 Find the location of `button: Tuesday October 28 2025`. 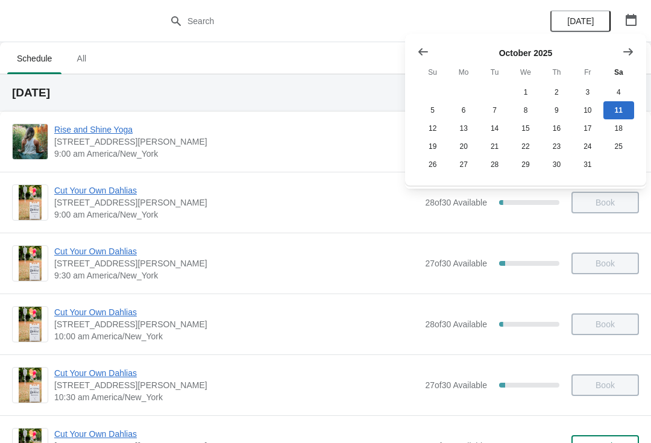

button: Tuesday October 28 2025 is located at coordinates (494, 165).